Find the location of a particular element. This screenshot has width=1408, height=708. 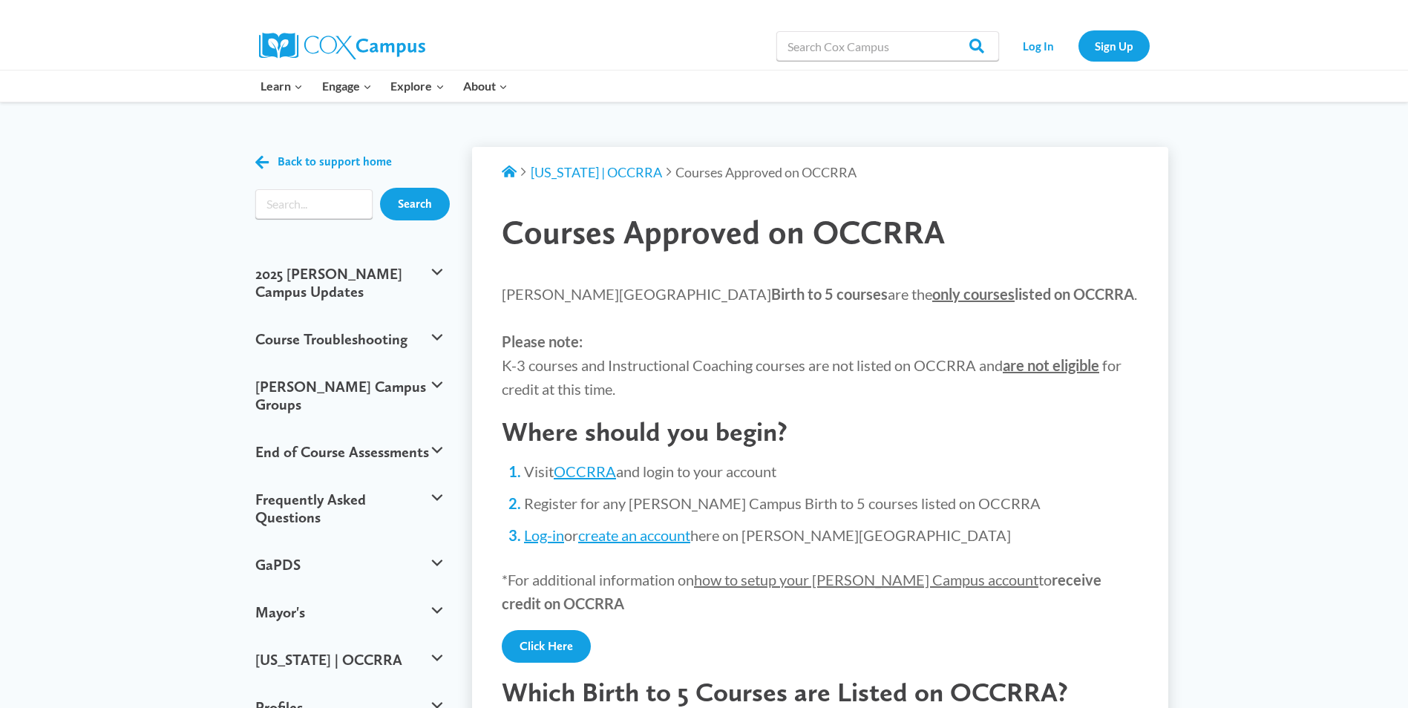

a: Sign Up is located at coordinates (1114, 45).